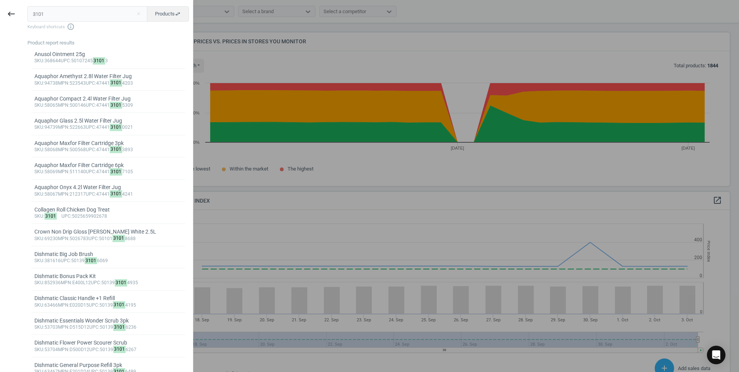  I want to click on div: :381616 :50139 6069, so click(108, 261).